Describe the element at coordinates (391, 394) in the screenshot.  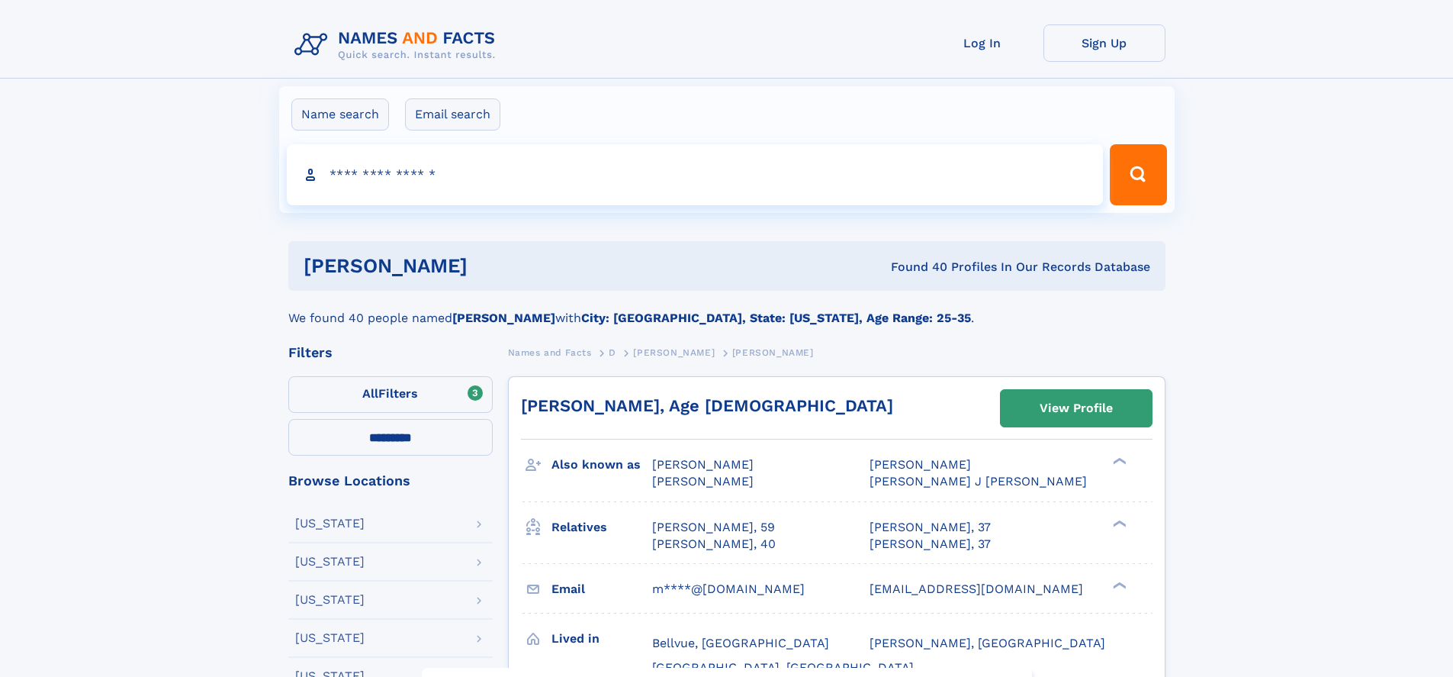
I see `label: Filters` at that location.